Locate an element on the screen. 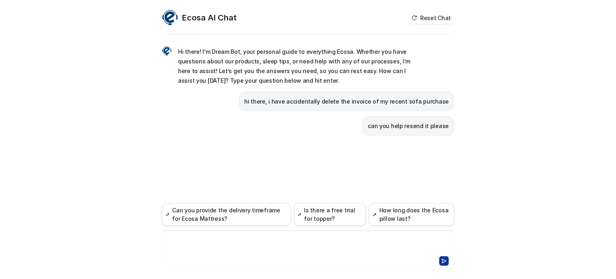 This screenshot has height=279, width=616. h2: Ecosa AI Chat is located at coordinates (209, 18).